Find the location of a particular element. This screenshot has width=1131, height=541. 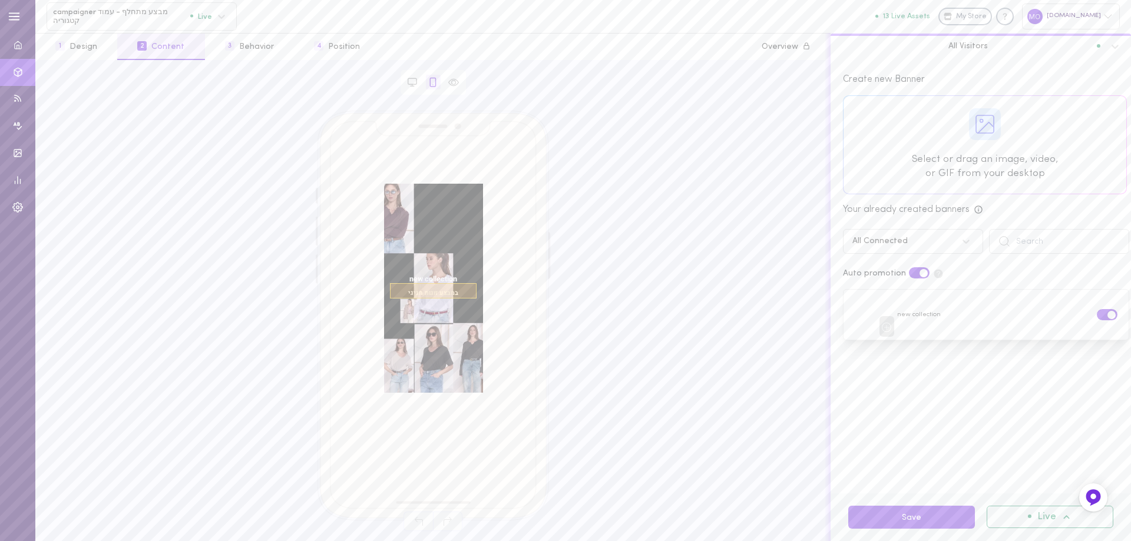

span: במבצע זוגות חגיגי is located at coordinates (433, 291).